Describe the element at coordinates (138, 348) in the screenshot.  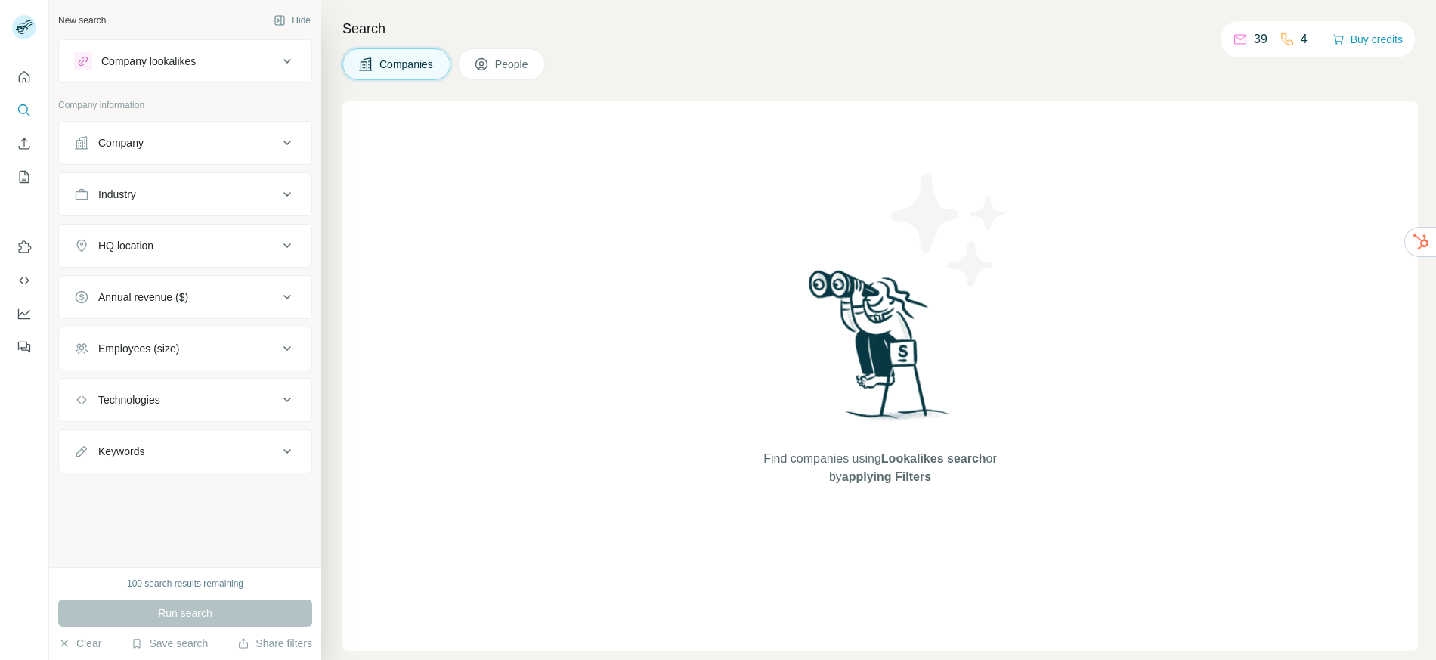
I see `div: Employees (size)` at that location.